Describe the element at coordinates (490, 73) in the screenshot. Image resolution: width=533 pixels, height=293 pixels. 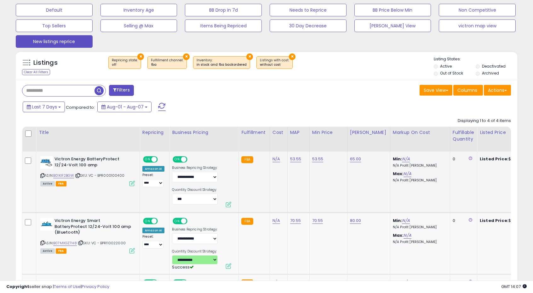
I see `label: Archived` at that location.